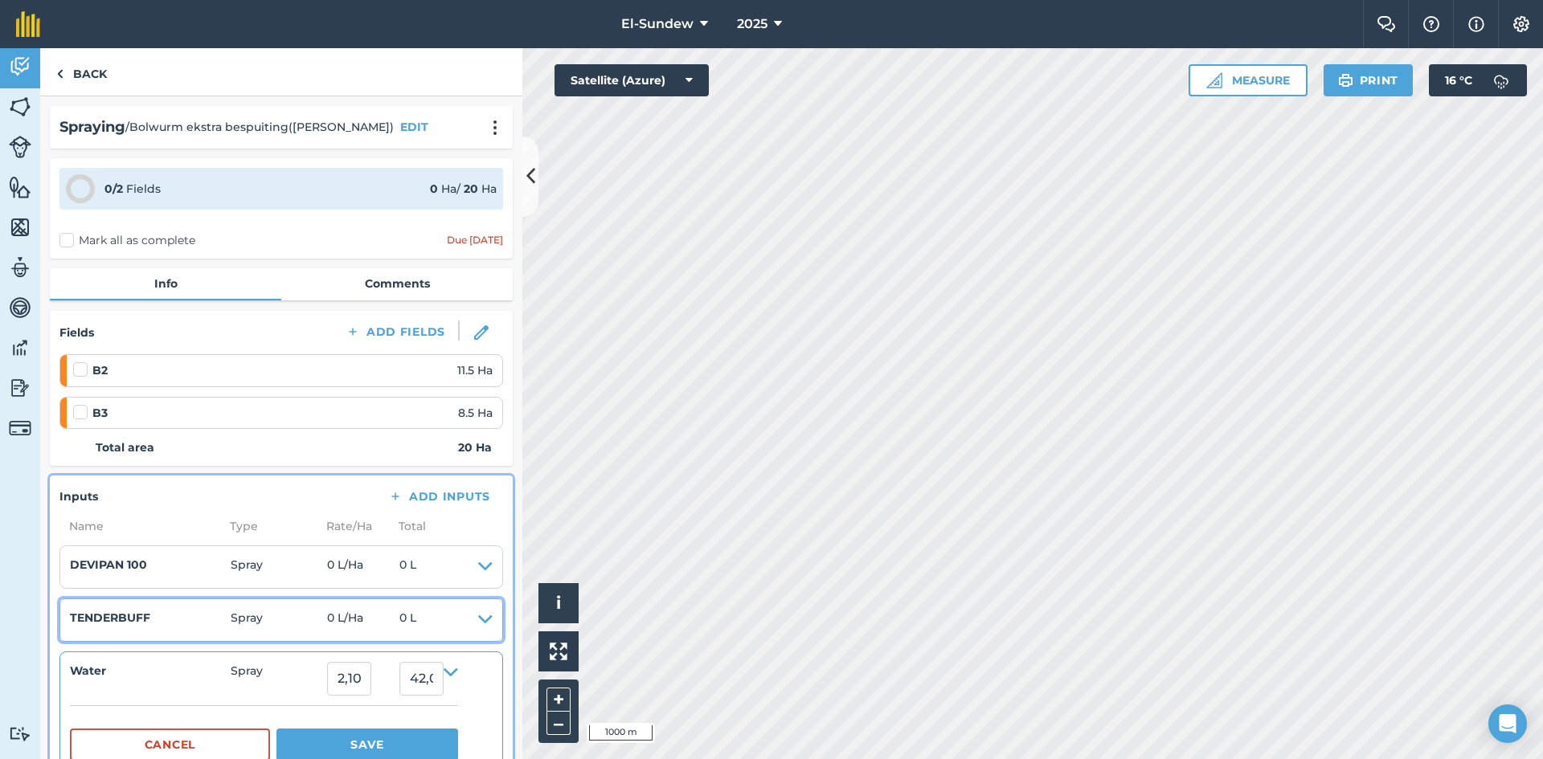 The image size is (1543, 759). I want to click on button: Add Fields, so click(395, 332).